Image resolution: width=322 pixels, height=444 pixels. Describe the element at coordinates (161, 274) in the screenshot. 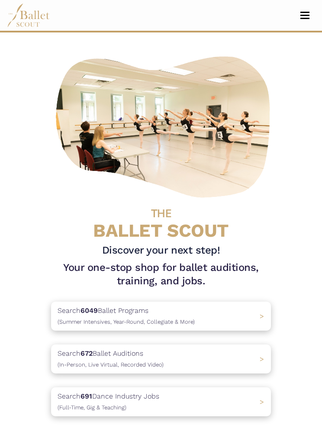

I see `h1: Your one-stop shop for ballet auditions, training, and jobs.` at that location.